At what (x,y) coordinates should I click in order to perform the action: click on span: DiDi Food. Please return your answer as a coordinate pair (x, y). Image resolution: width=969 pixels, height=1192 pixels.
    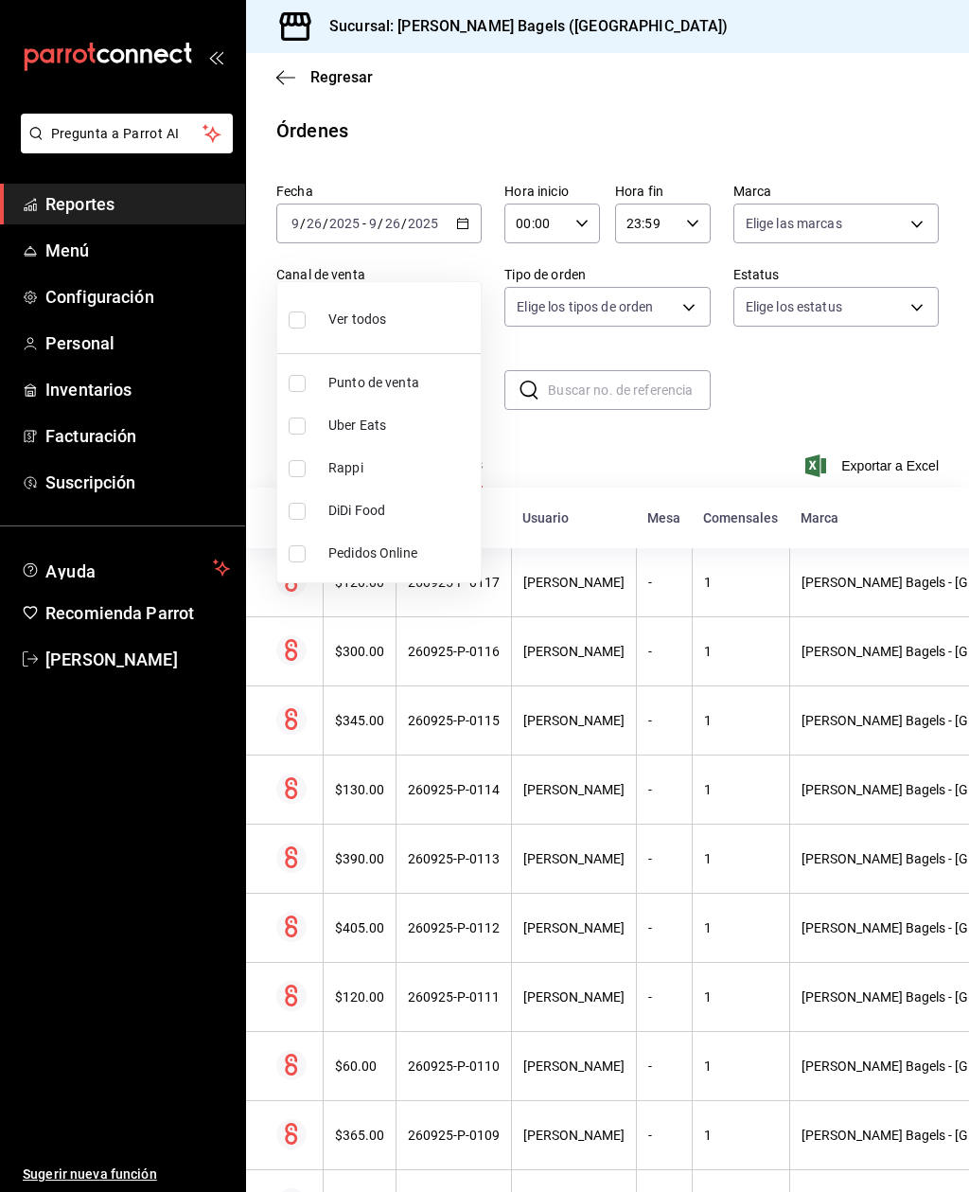
    Looking at the image, I should click on (400, 510).